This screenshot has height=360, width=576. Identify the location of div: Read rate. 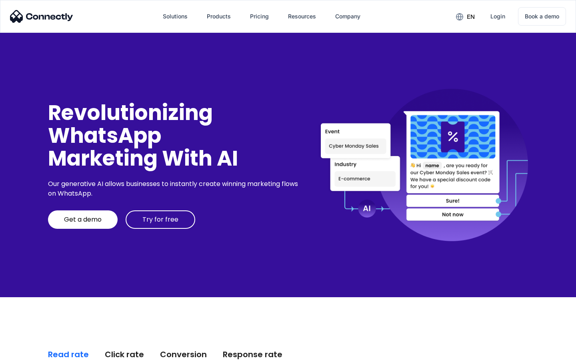
(68, 354).